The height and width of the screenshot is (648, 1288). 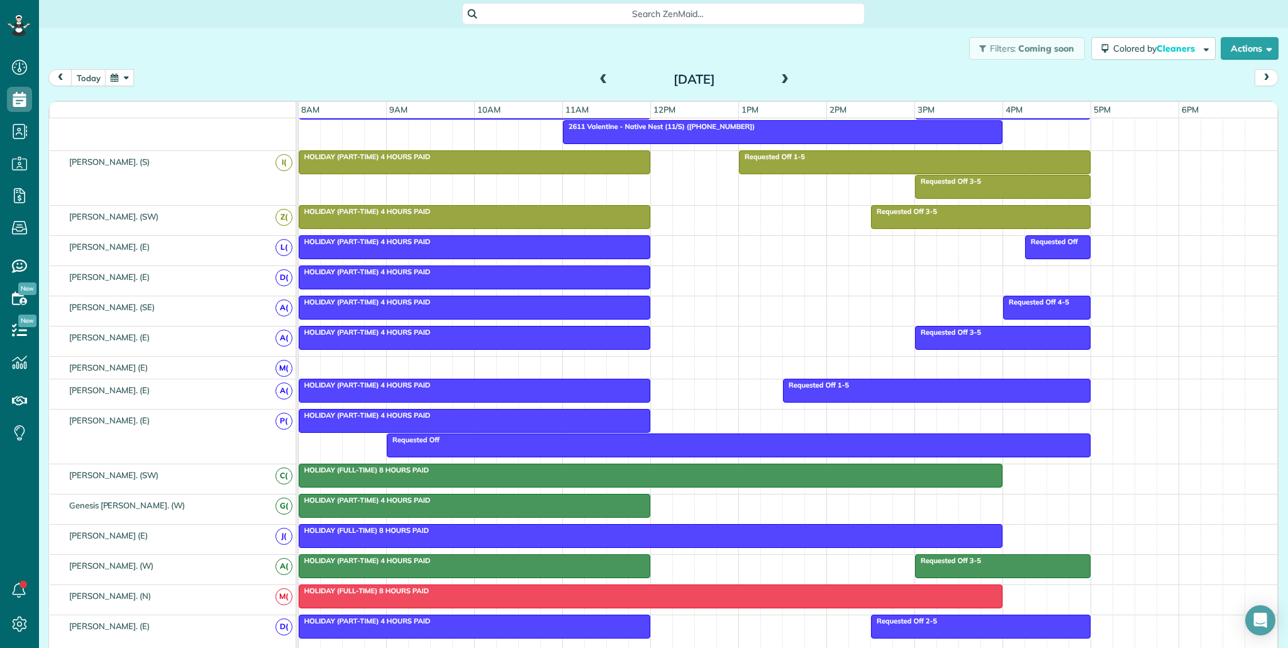 What do you see at coordinates (1047, 48) in the screenshot?
I see `span: Coming soon` at bounding box center [1047, 48].